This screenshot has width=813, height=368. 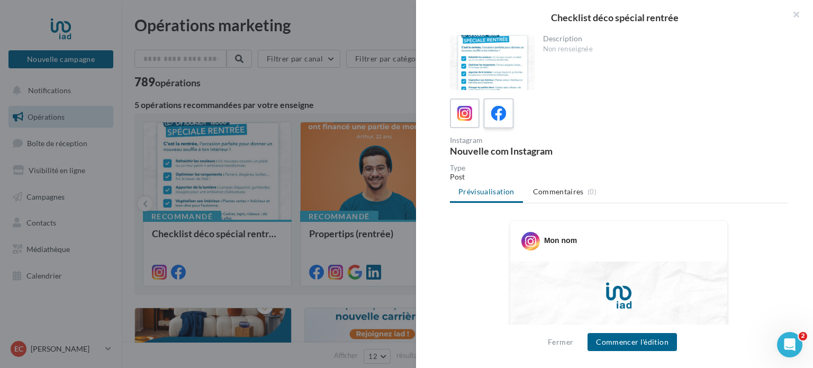 I want to click on div: Type, so click(x=619, y=168).